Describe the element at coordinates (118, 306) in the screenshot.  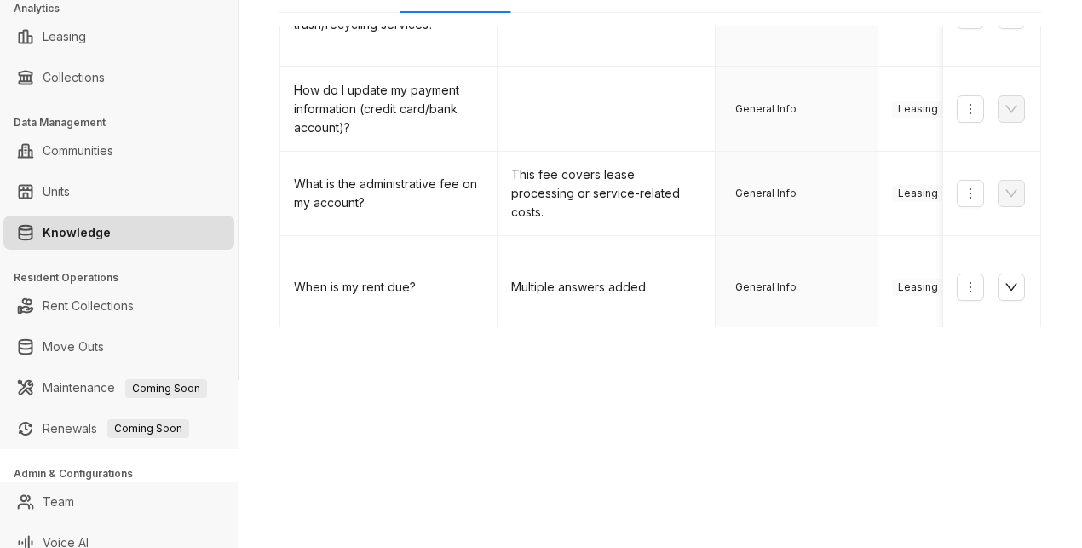
I see `li: Rent Collections` at that location.